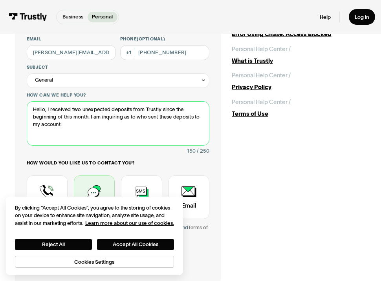  Describe the element at coordinates (362, 17) in the screenshot. I see `div: Log in` at that location.